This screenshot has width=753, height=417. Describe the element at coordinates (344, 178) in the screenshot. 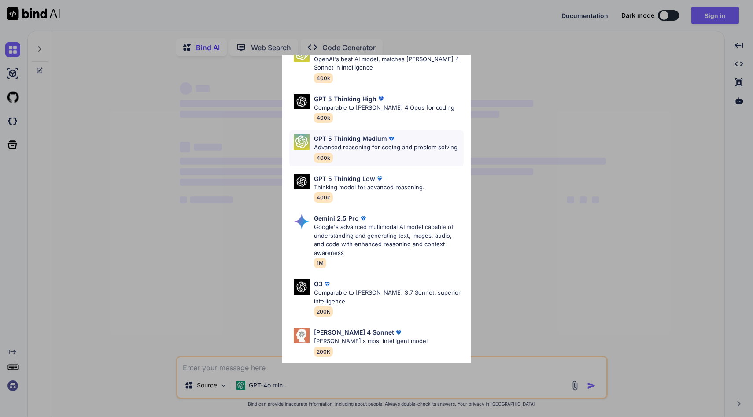

I see `p: GPT 5 Thinking Low` at that location.